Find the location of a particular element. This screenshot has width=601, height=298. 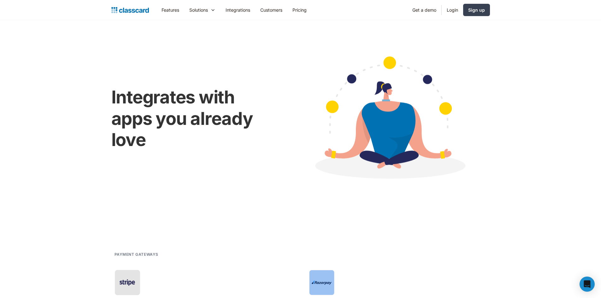

a: Customers is located at coordinates (271, 10).